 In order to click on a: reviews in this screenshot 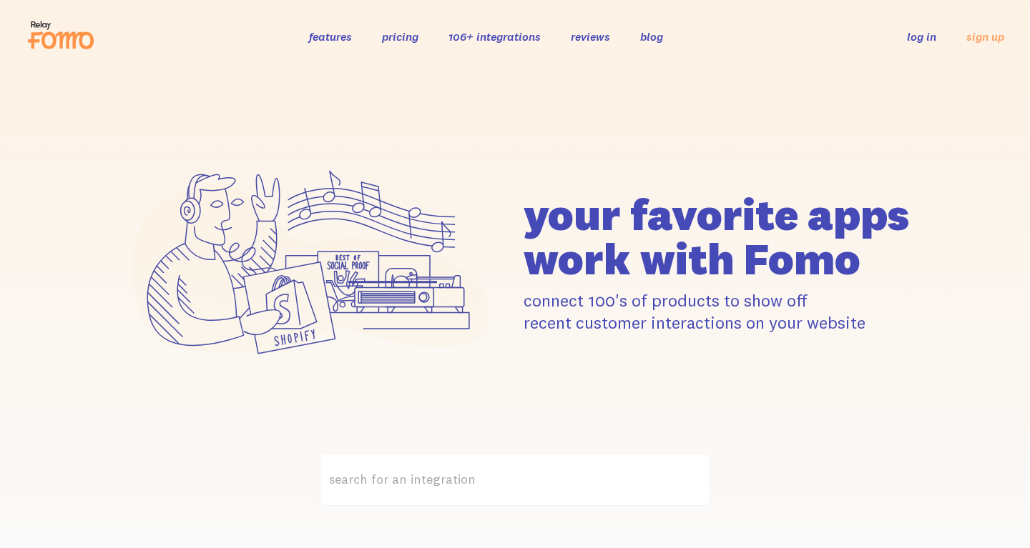, I will do `click(590, 36)`.